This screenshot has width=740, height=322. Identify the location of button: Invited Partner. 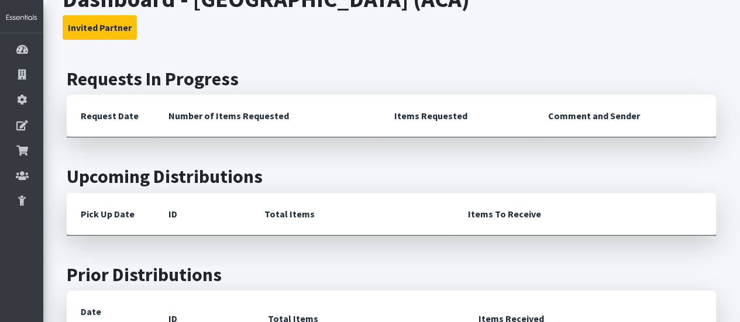
(99, 27).